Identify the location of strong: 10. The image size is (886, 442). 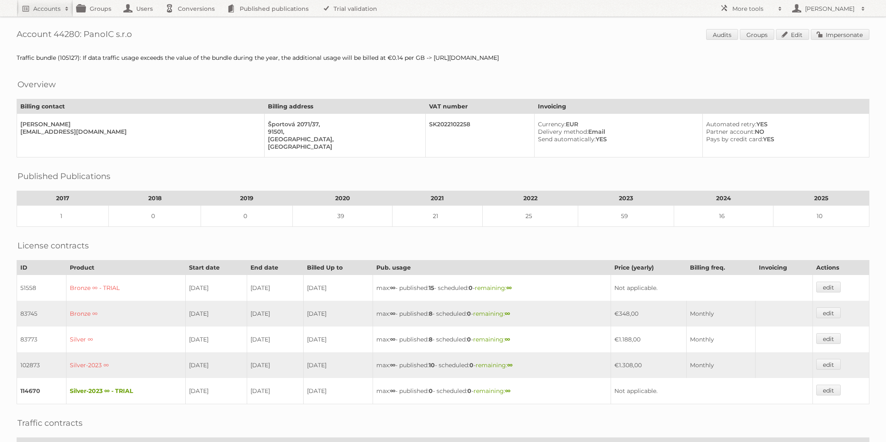
(432, 365).